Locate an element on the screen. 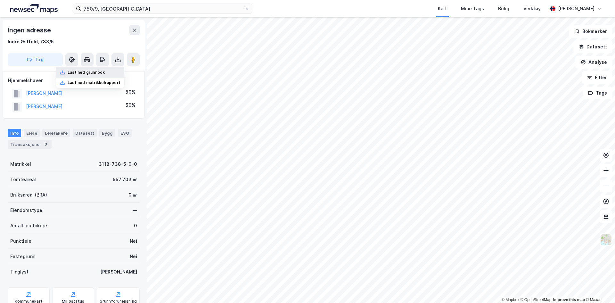 The image size is (615, 303). div: Eiendomstype is located at coordinates (26, 210).